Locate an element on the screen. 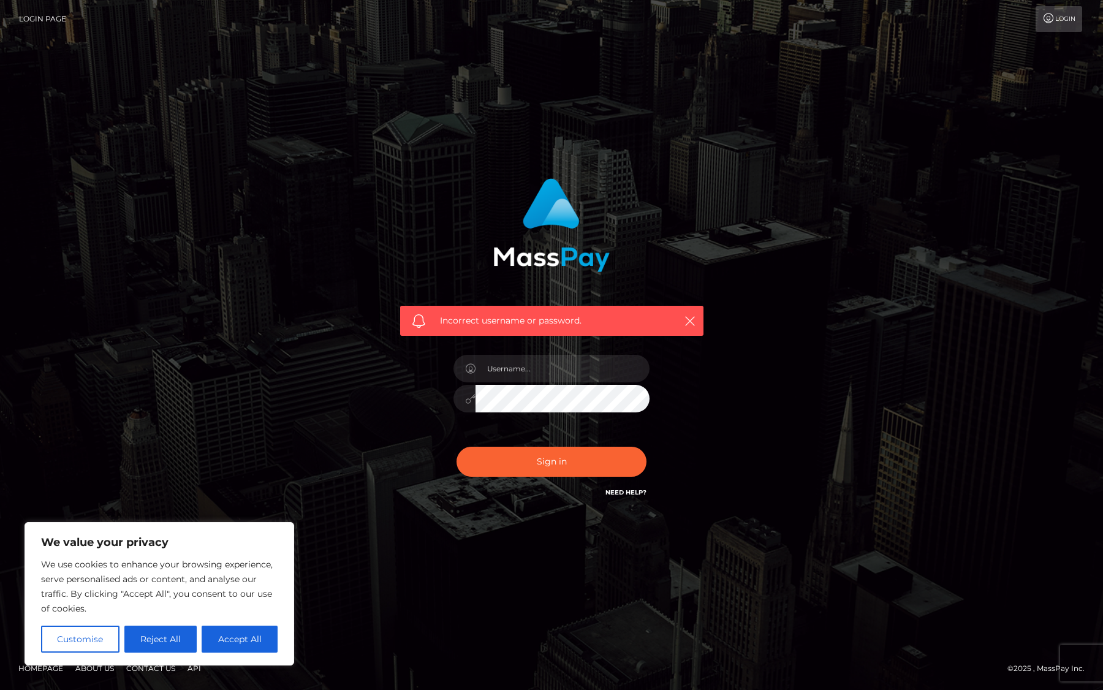 The image size is (1103, 690). a: API is located at coordinates (194, 668).